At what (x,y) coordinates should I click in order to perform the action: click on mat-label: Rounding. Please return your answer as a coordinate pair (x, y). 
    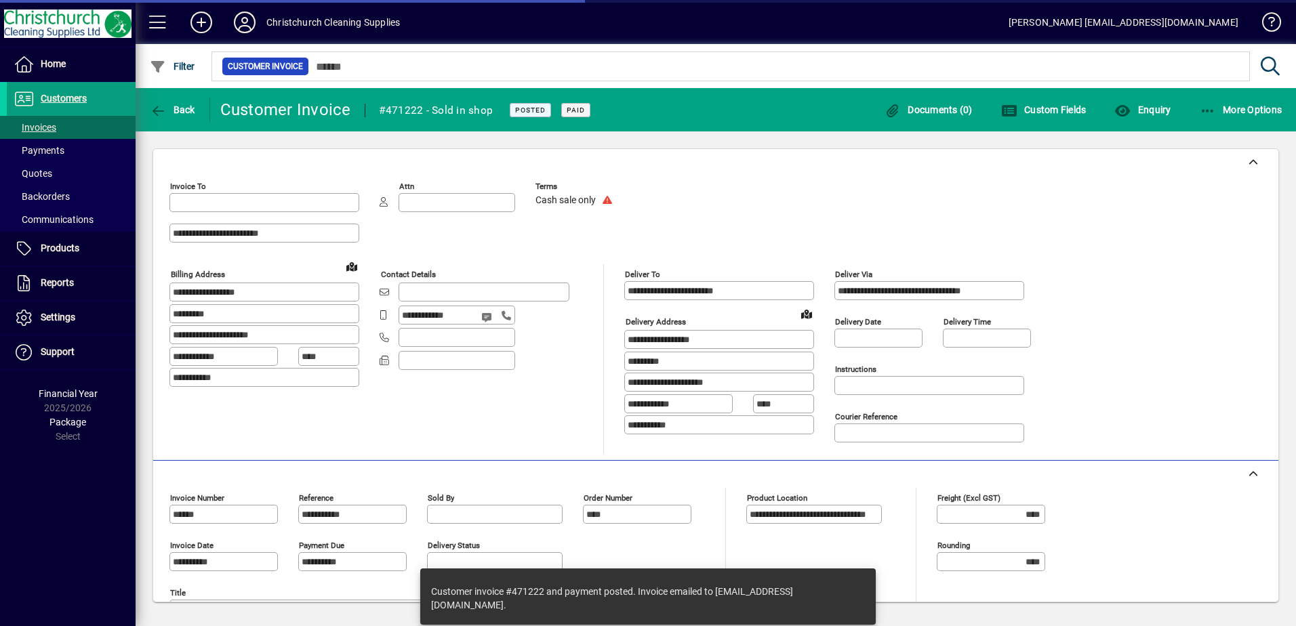
    Looking at the image, I should click on (954, 546).